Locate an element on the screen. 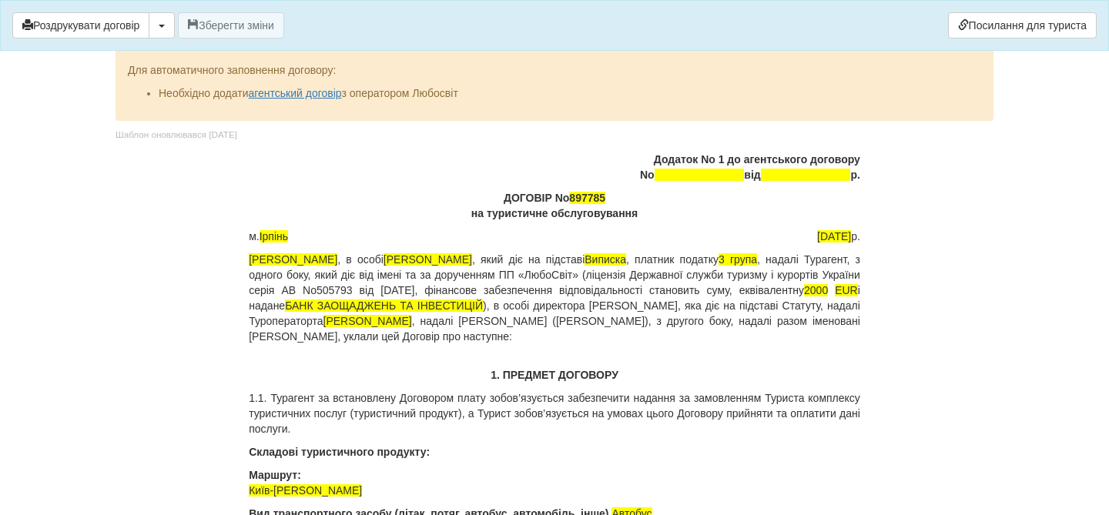  p: 1.1. Турагент за встановлену Договором плату зобов’язується забезпечити надання за замовленням Ту... is located at coordinates (554, 413).